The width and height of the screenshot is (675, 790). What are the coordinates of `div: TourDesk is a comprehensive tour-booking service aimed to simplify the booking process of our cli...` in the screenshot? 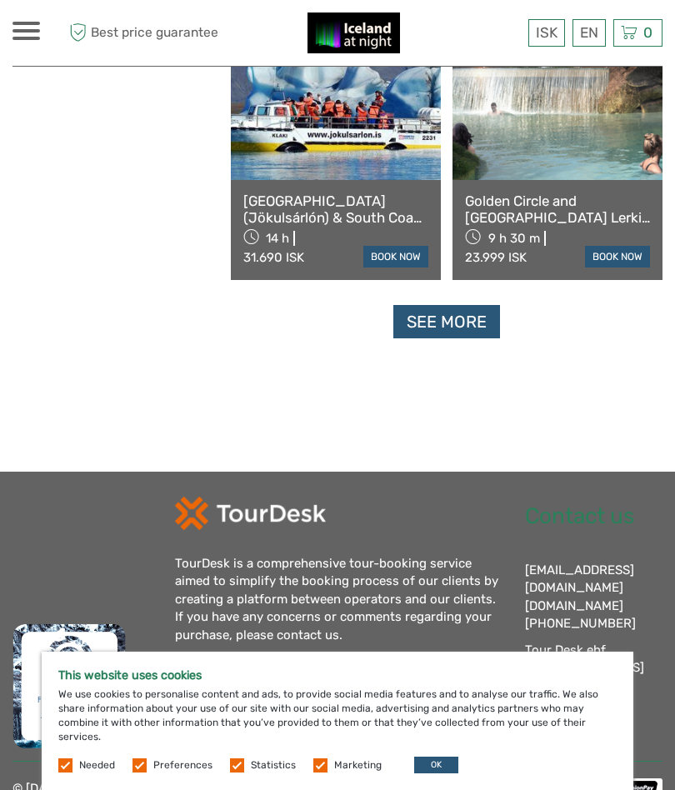 It's located at (337, 599).